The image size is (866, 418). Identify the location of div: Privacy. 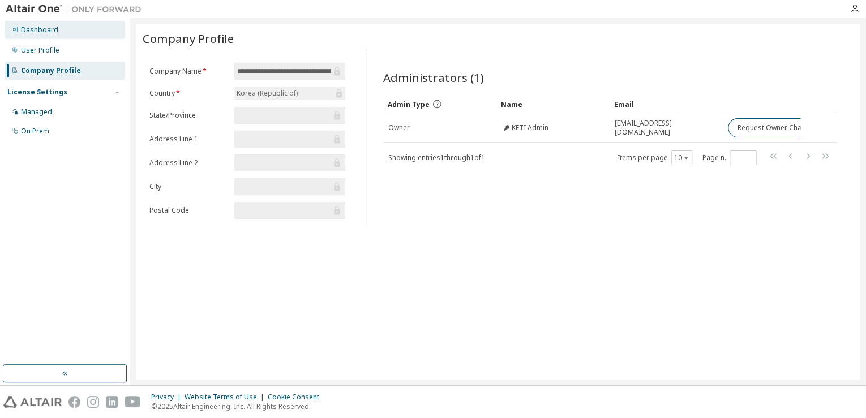
(168, 397).